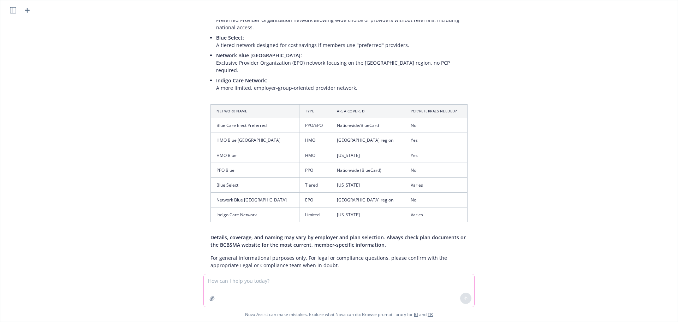 The image size is (678, 322). Describe the element at coordinates (255, 185) in the screenshot. I see `td: Blue Select` at that location.